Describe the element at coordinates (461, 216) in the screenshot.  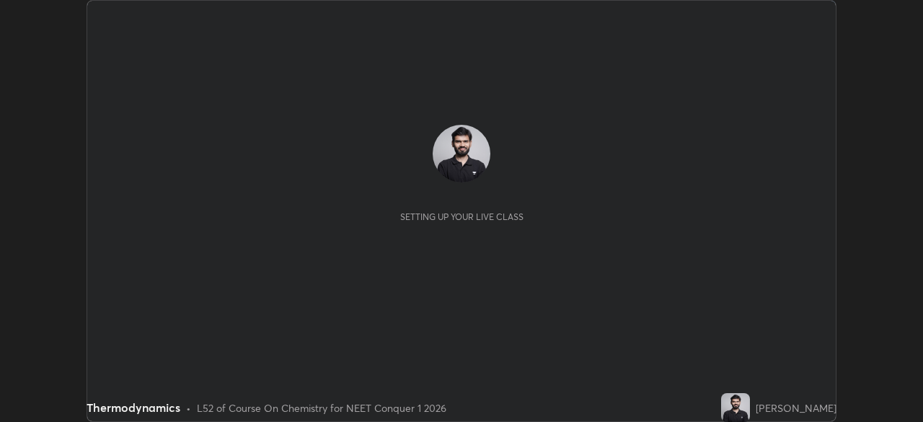
I see `div: Setting up your live class` at that location.